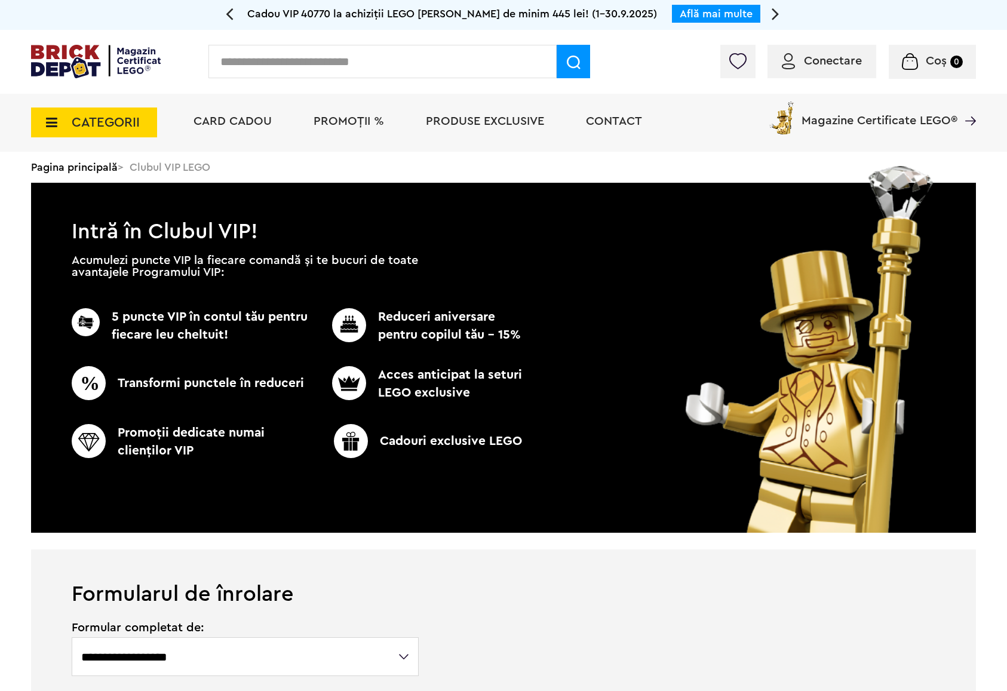 The height and width of the screenshot is (691, 1007). I want to click on a: Află mai multe, so click(716, 14).